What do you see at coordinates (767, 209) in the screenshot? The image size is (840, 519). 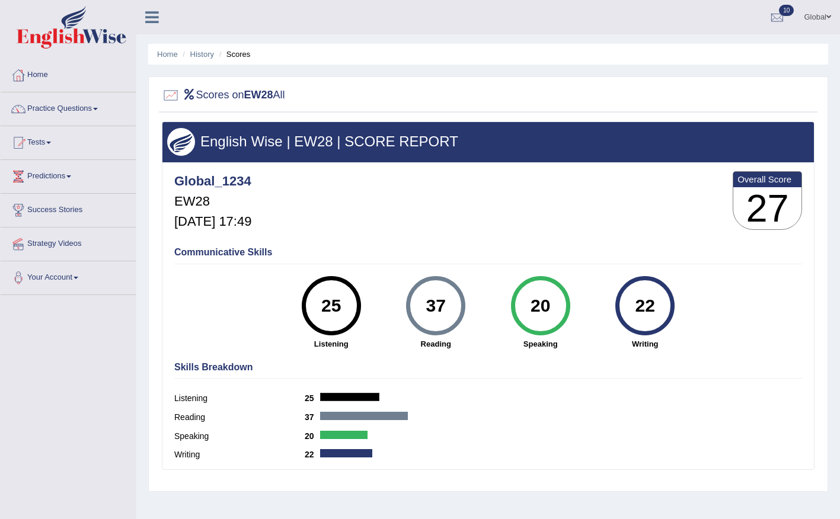 I see `h3: 27` at bounding box center [767, 209].